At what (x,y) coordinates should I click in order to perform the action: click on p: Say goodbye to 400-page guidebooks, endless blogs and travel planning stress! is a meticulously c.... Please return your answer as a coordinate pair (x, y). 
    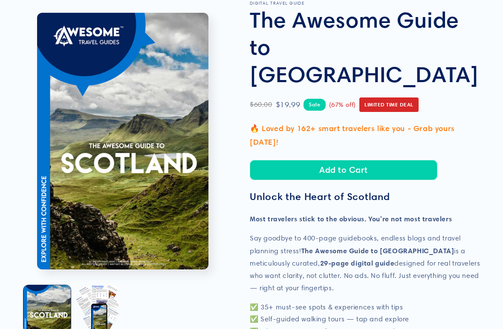
    Looking at the image, I should click on (366, 264).